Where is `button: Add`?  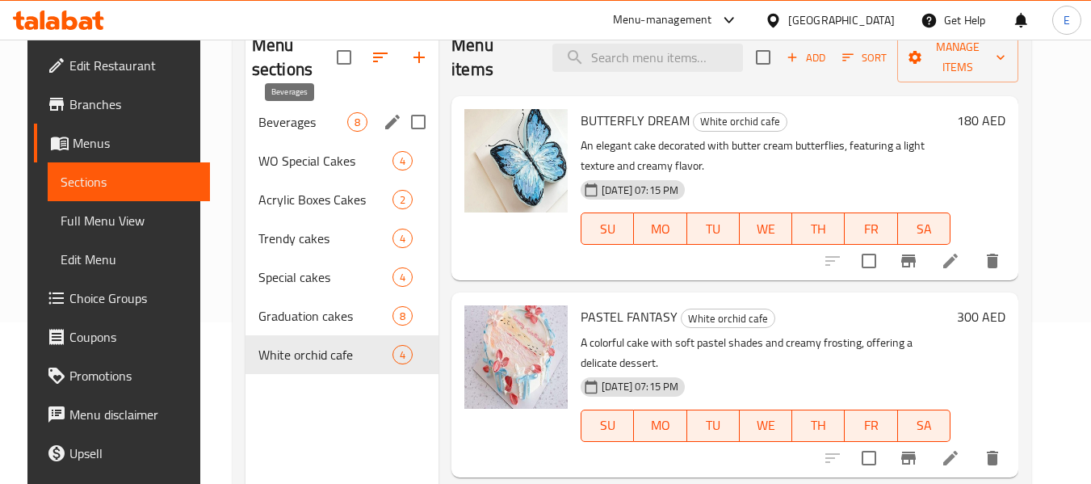 button: Add is located at coordinates (806, 57).